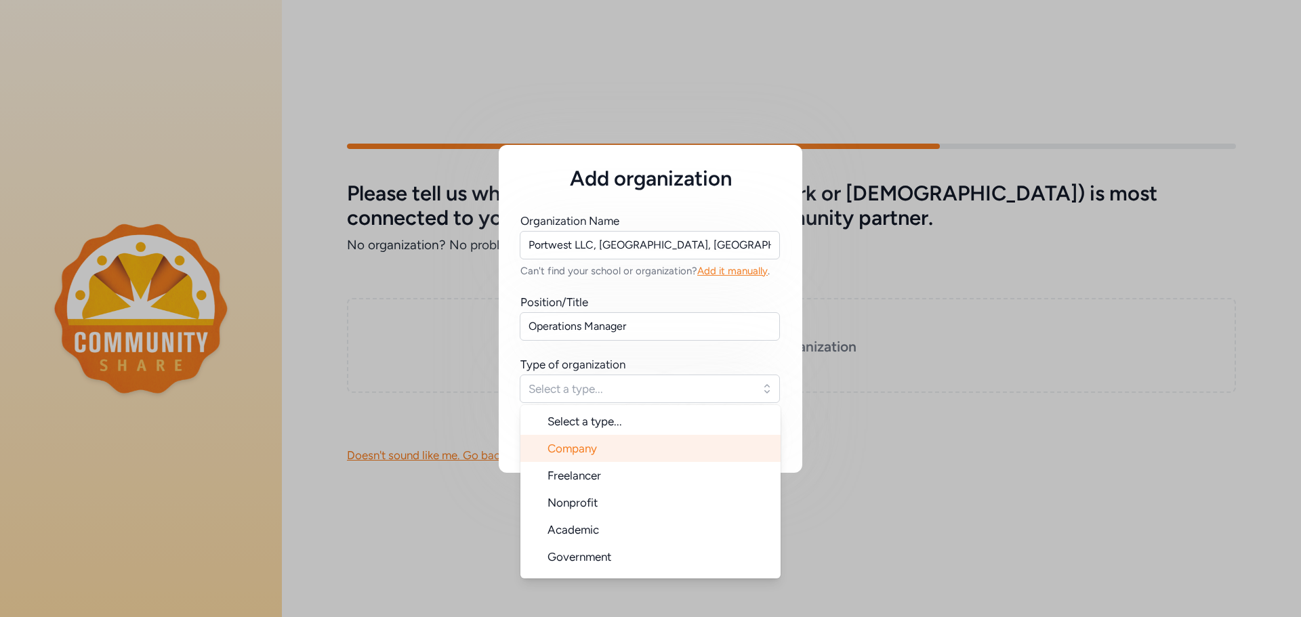  Describe the element at coordinates (651, 492) in the screenshot. I see `ul: Select a type...` at that location.